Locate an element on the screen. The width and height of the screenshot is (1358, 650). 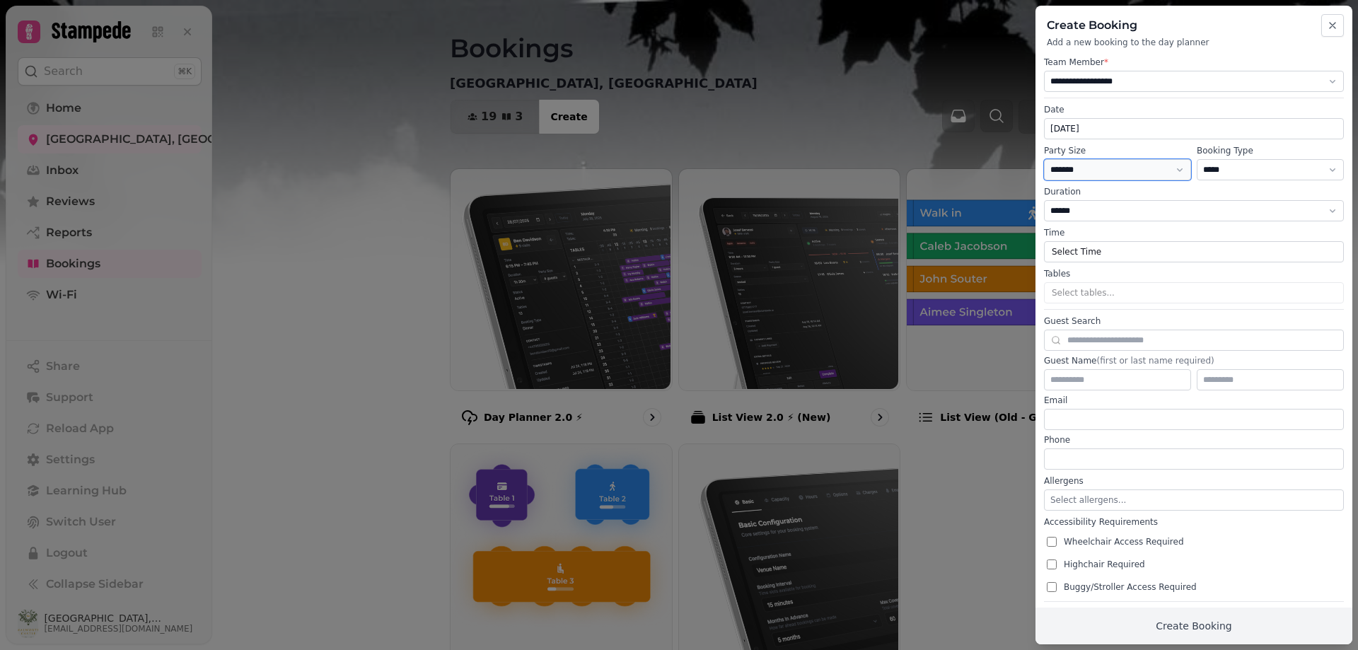
label: Time is located at coordinates (1194, 233).